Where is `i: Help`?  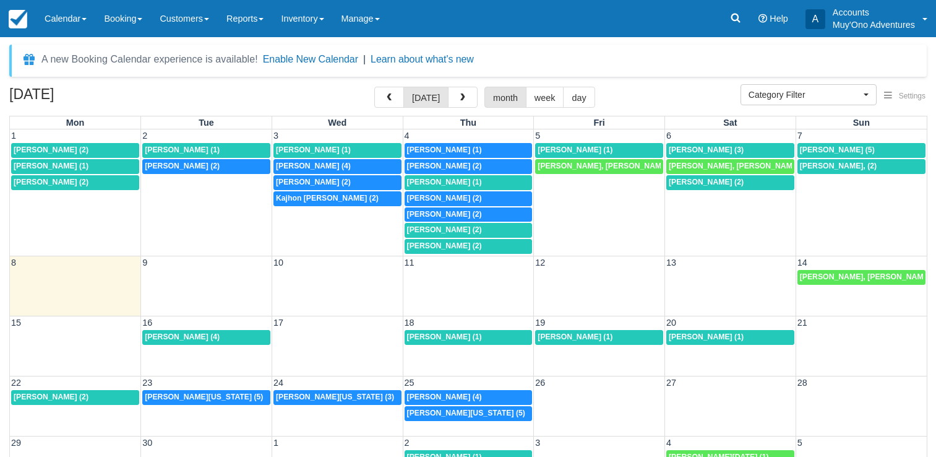
i: Help is located at coordinates (763, 19).